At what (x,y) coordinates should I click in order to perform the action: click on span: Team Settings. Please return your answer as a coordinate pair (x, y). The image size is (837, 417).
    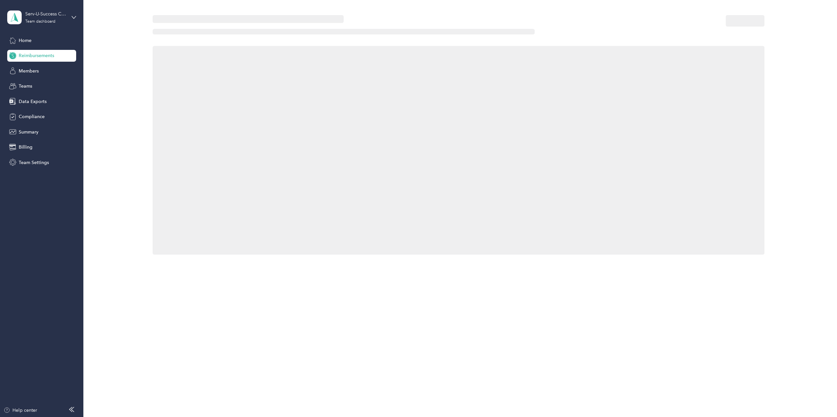
    Looking at the image, I should click on (34, 162).